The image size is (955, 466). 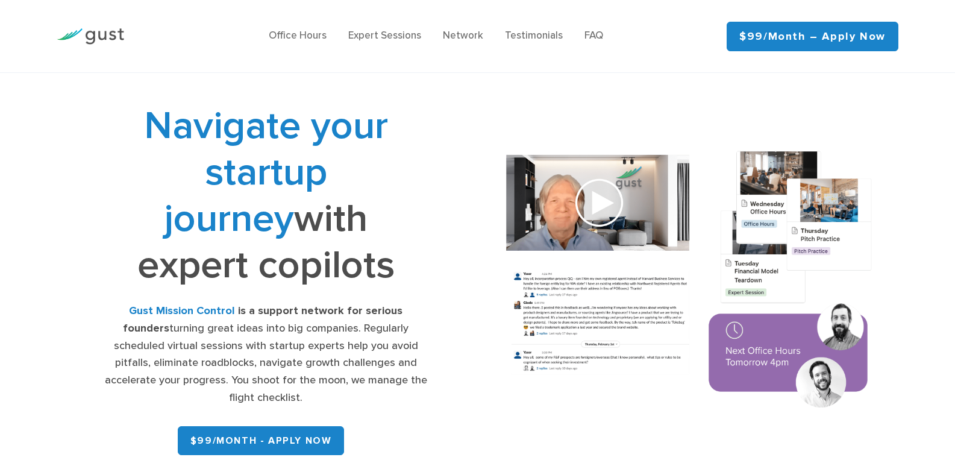 I want to click on a: $99/month - APPLY NOW, so click(x=261, y=440).